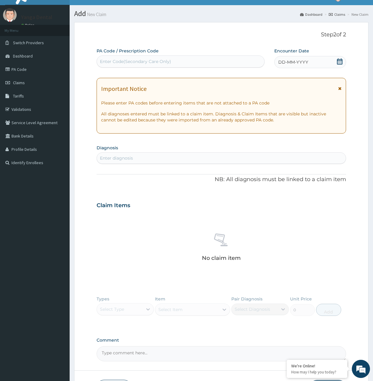  I want to click on div: We're Online!, so click(317, 366).